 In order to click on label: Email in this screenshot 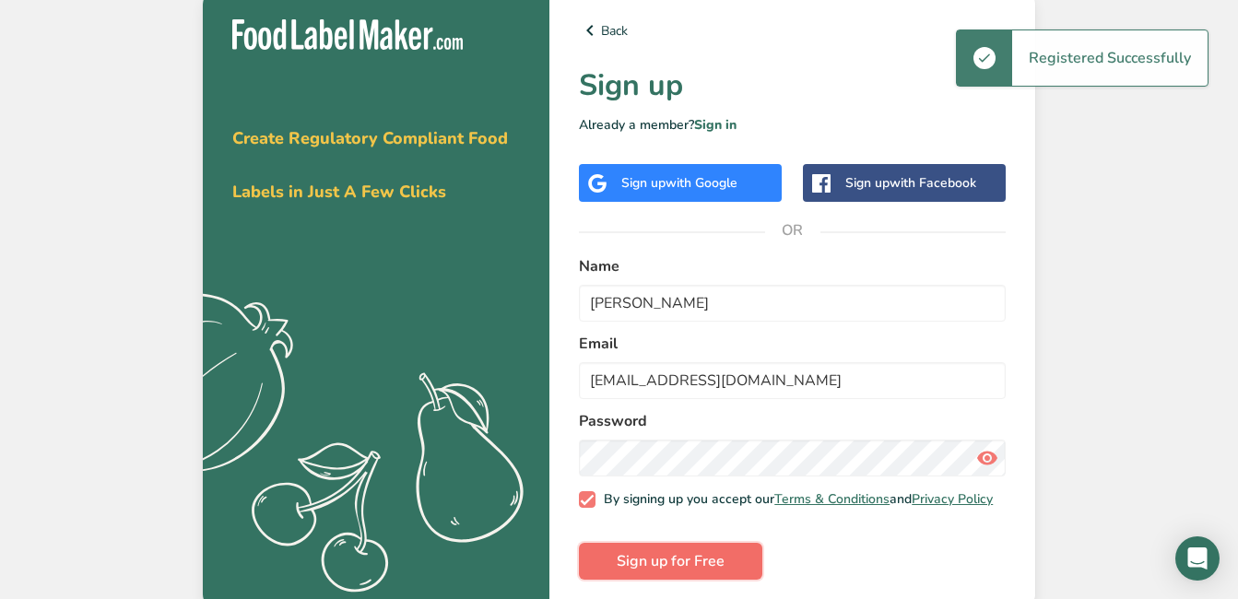, I will do `click(792, 344)`.